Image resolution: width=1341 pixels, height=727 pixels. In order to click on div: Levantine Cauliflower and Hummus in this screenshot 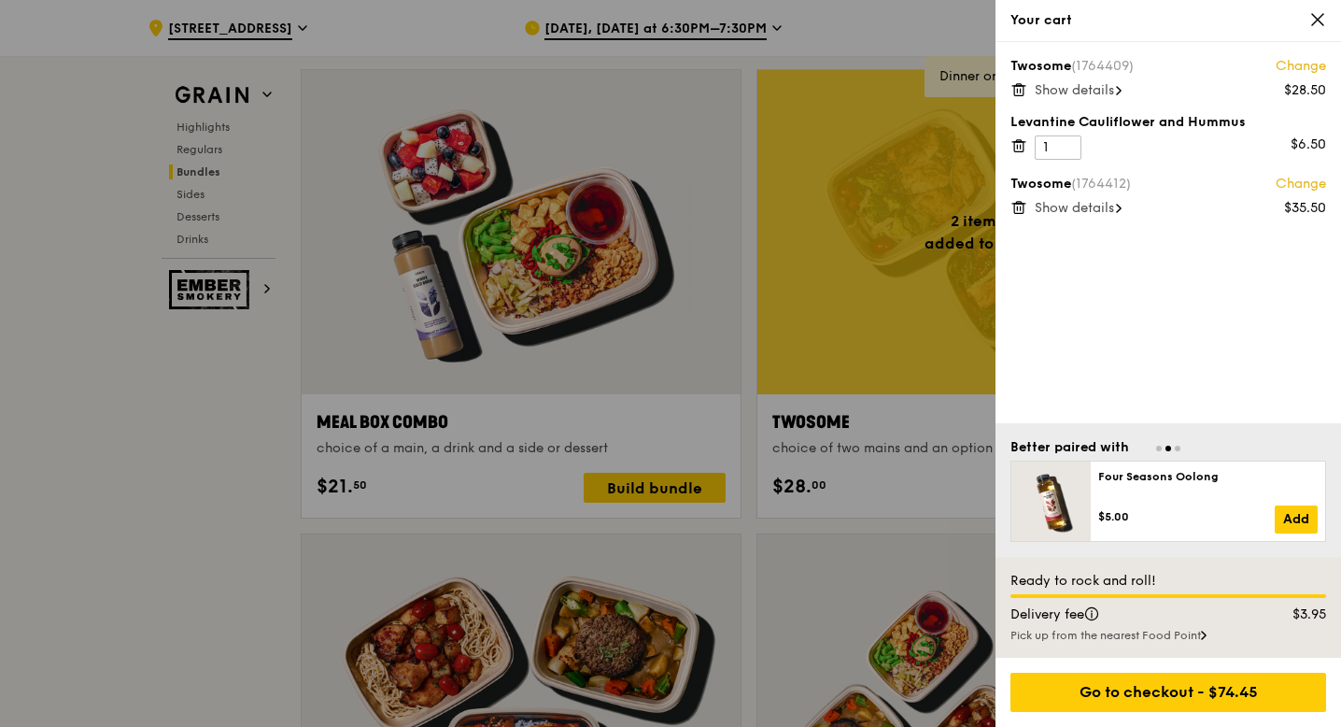, I will do `click(1168, 122)`.